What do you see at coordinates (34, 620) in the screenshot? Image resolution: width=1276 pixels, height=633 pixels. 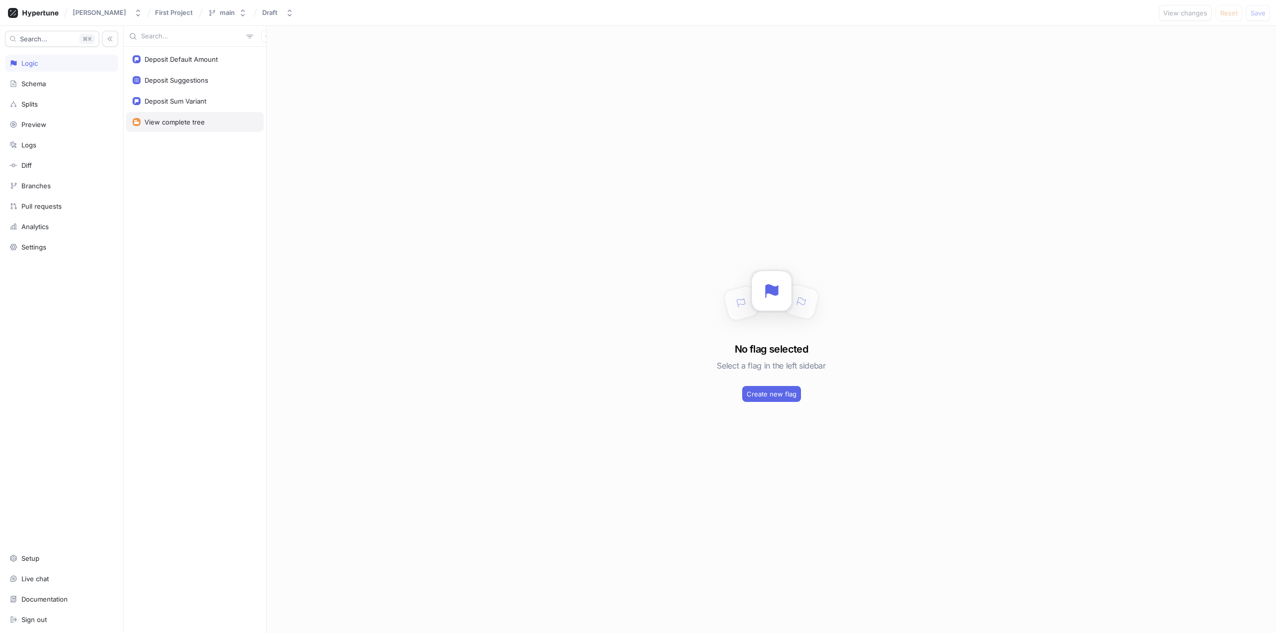 I see `div: Sign out` at bounding box center [34, 620].